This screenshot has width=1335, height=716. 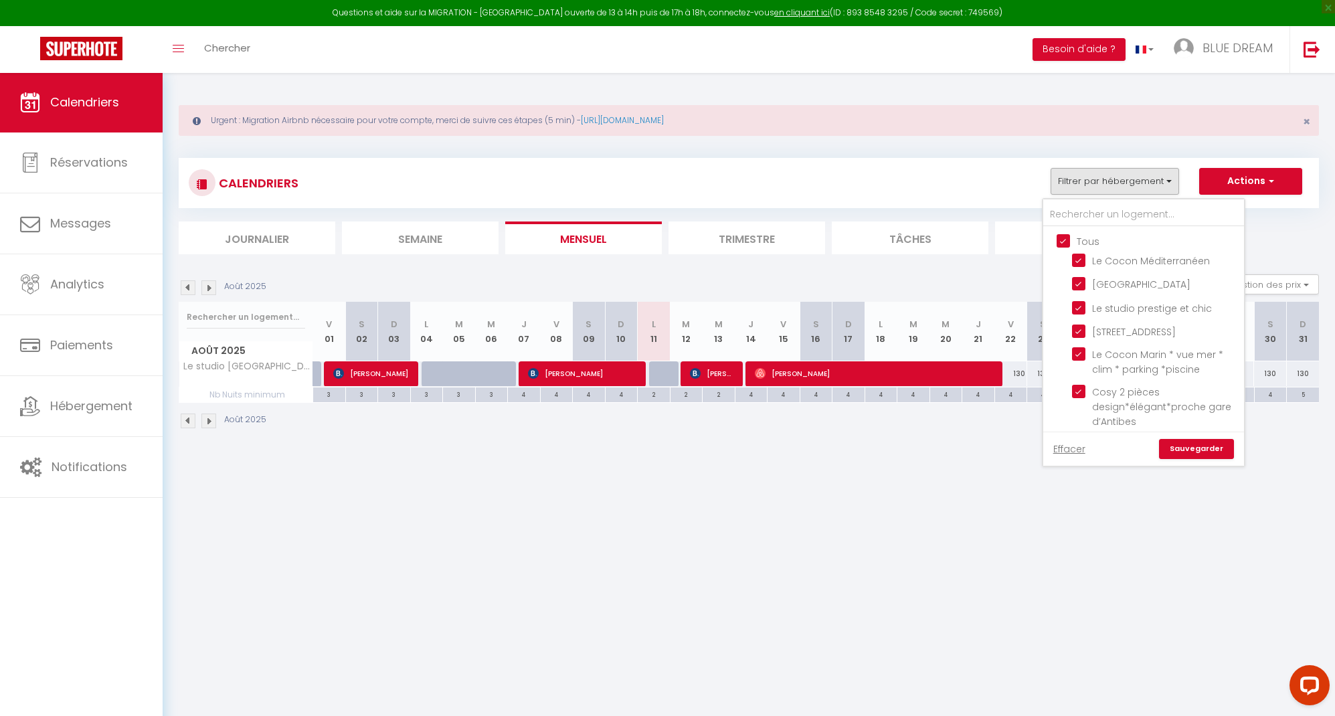 I want to click on li: Semaine, so click(x=420, y=238).